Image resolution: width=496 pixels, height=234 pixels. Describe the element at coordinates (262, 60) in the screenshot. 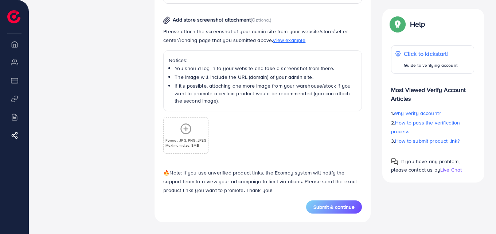

I see `p: Notices:` at that location.